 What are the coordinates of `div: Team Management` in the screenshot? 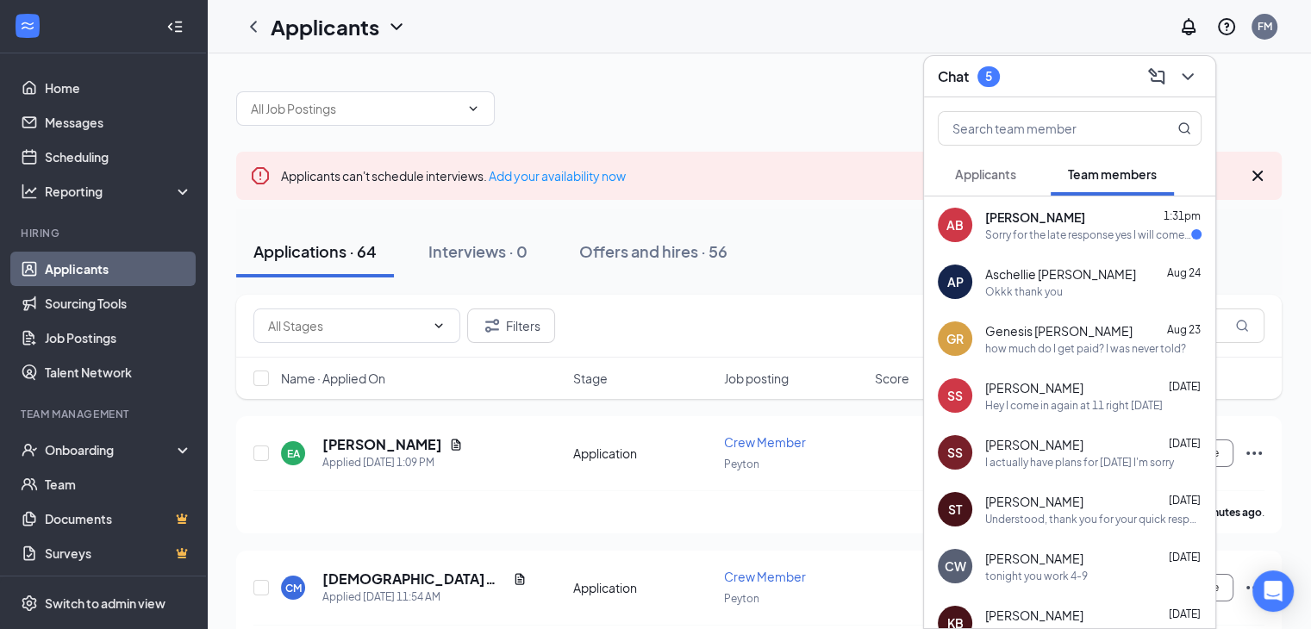 It's located at (104, 414).